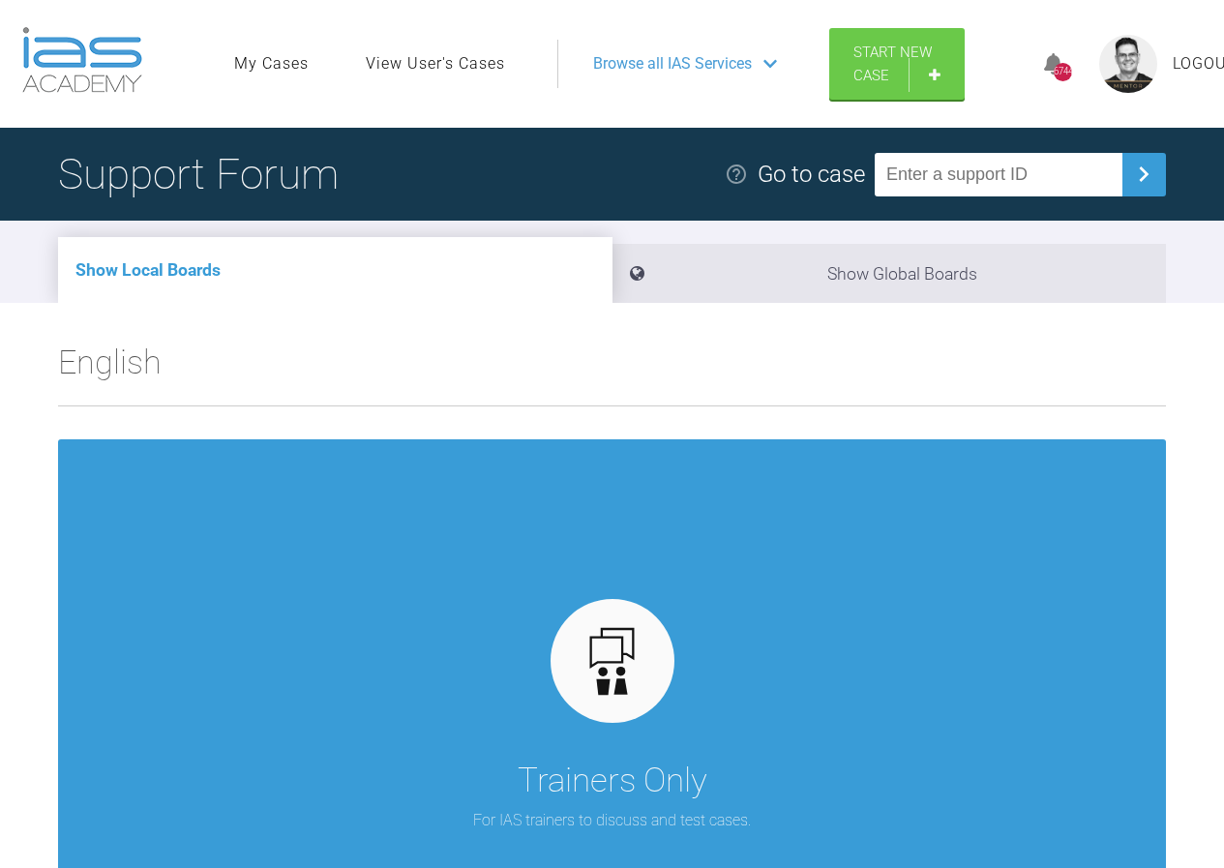 The image size is (1224, 868). What do you see at coordinates (611, 820) in the screenshot?
I see `p: For IAS trainers to discuss and test cases.` at bounding box center [611, 820].